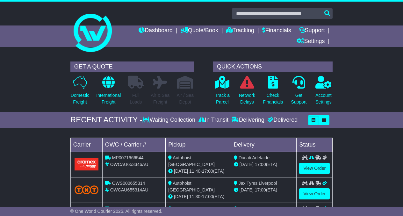 The image size is (403, 216). Describe the element at coordinates (273, 67) in the screenshot. I see `div: QUICK ACTIONS` at that location.